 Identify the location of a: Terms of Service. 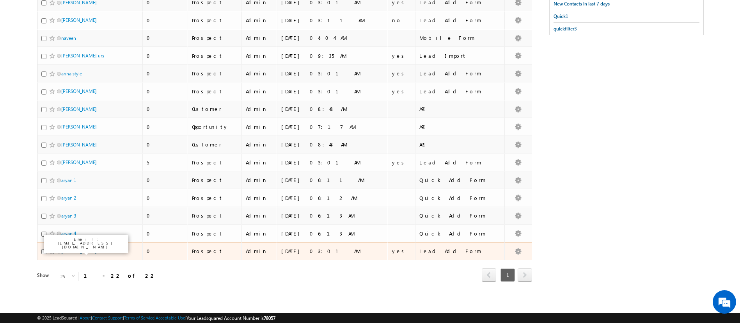
(139, 317).